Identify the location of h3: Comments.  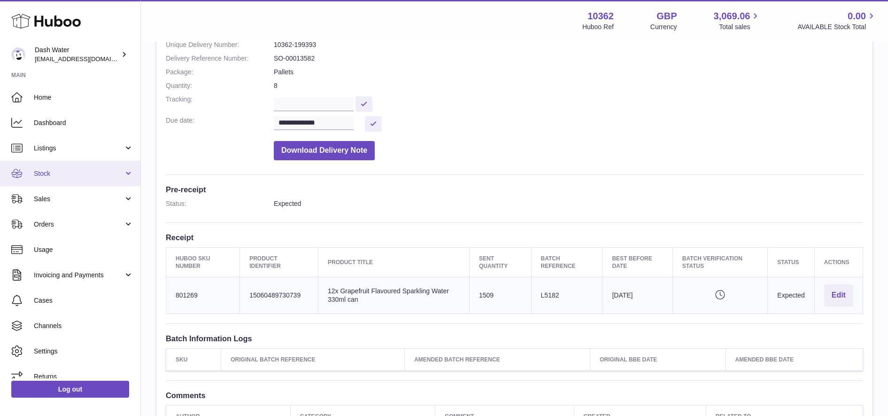
(514, 395).